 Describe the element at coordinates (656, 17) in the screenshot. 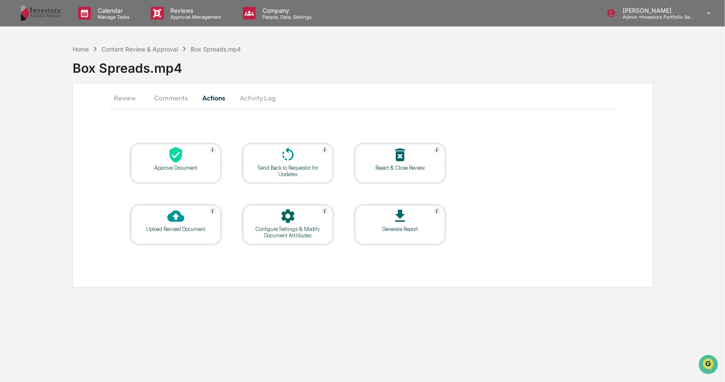

I see `p: Admin • Investors Portfolio Services` at that location.